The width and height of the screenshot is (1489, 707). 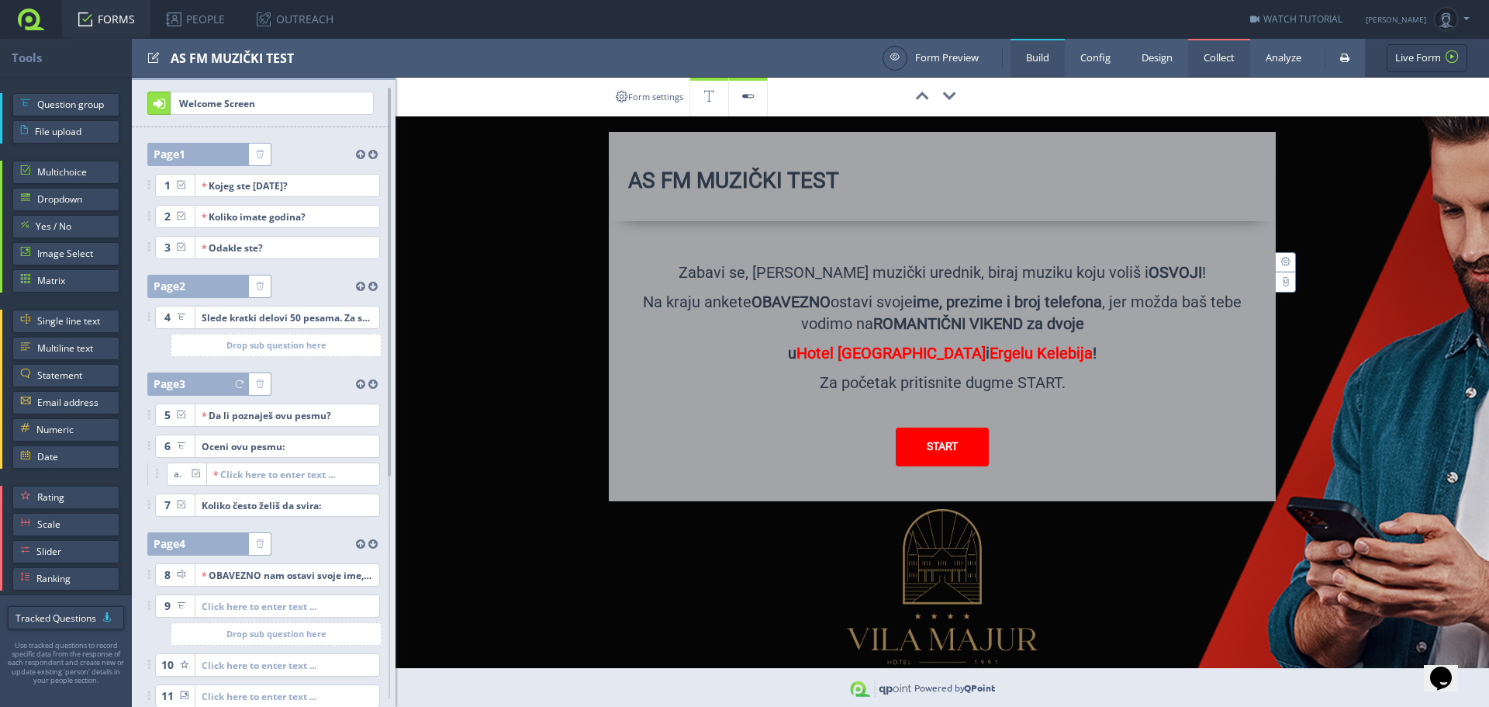 What do you see at coordinates (287, 247) in the screenshot?
I see `div: Odakle ste?` at bounding box center [287, 247].